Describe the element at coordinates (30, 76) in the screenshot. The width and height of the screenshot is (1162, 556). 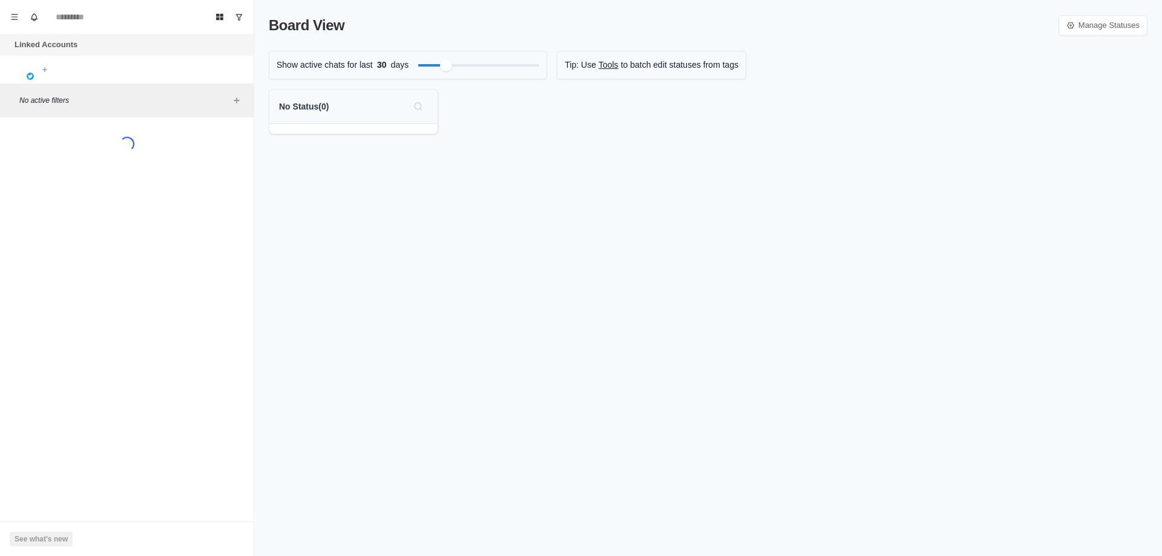
I see `img: picture` at that location.